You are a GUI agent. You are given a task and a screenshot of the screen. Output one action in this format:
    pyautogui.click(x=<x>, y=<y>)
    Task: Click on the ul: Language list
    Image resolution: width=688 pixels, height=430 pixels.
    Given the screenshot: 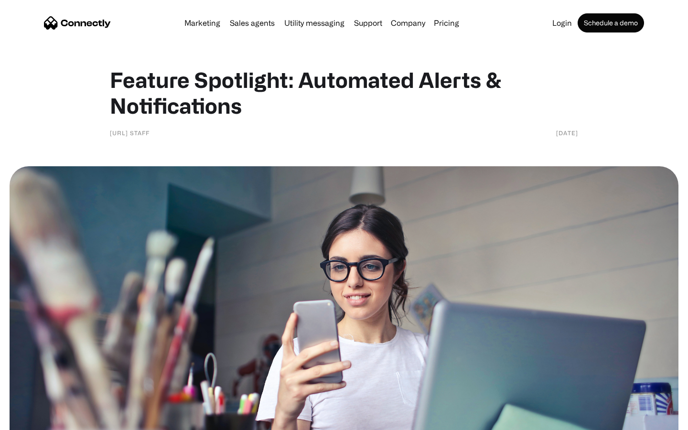 What is the action you would take?
    pyautogui.click(x=38, y=420)
    